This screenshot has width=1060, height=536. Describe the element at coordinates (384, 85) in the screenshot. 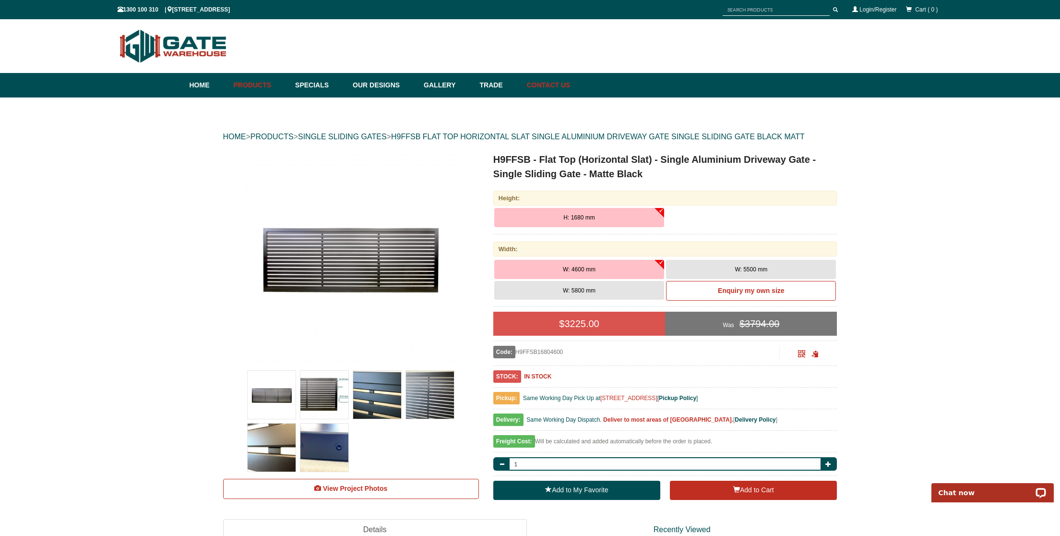

I see `a: Our Designs` at that location.